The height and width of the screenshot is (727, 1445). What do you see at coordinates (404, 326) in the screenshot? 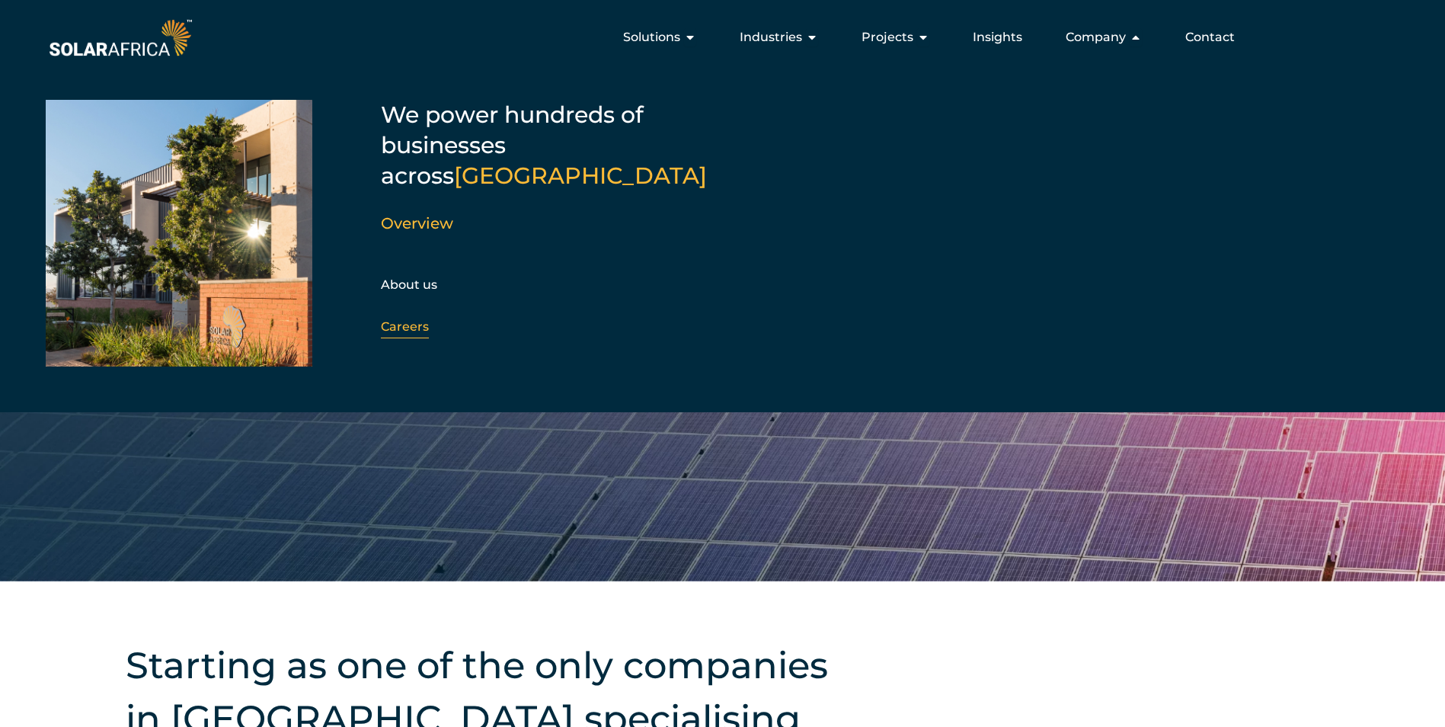
I see `a: Careers` at bounding box center [404, 326].